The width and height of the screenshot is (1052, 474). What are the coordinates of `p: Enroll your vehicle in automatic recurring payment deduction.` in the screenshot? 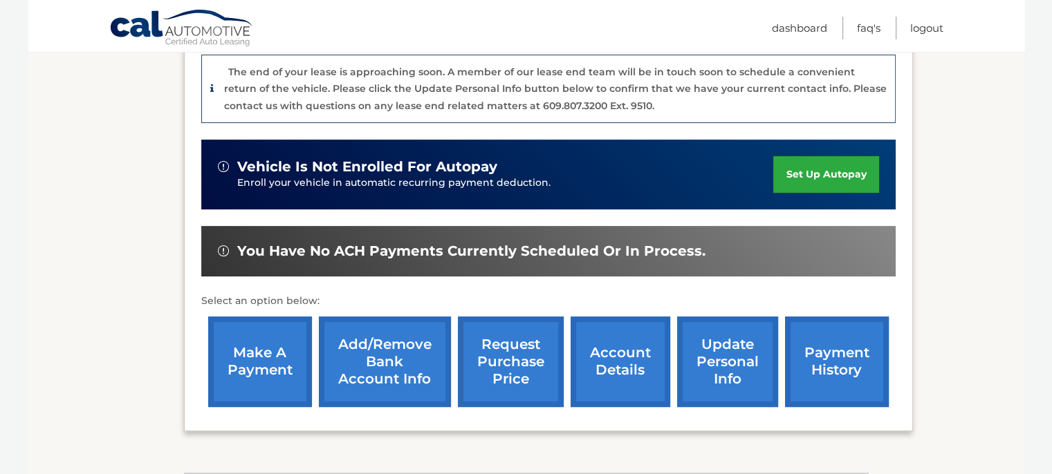 It's located at (505, 183).